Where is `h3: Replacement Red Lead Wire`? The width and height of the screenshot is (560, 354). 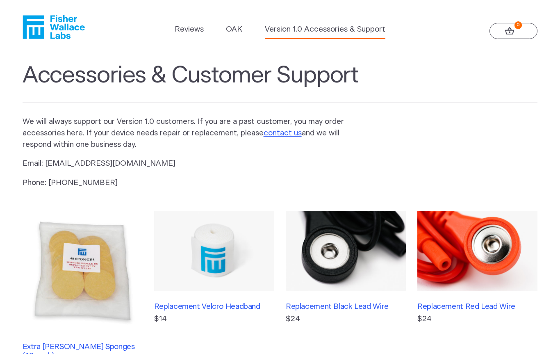
h3: Replacement Red Lead Wire is located at coordinates (477, 306).